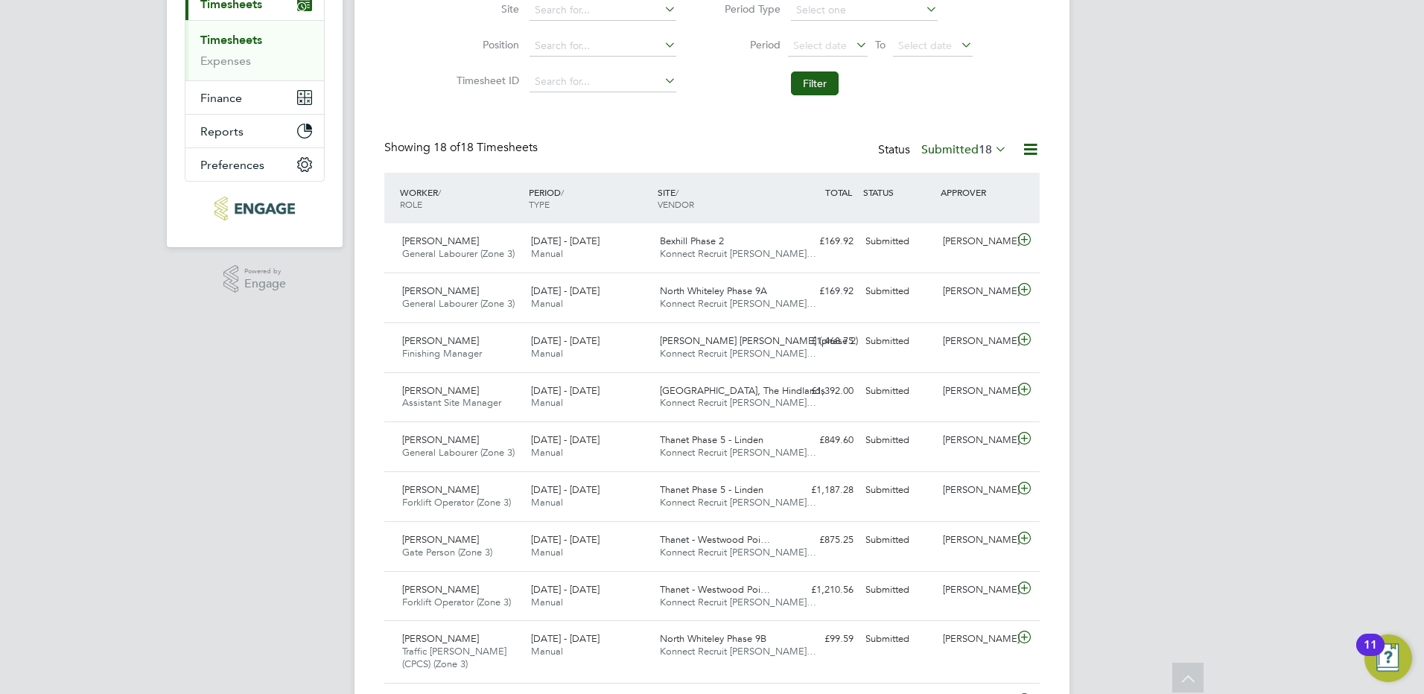 The height and width of the screenshot is (694, 1424). I want to click on span: Finance, so click(221, 98).